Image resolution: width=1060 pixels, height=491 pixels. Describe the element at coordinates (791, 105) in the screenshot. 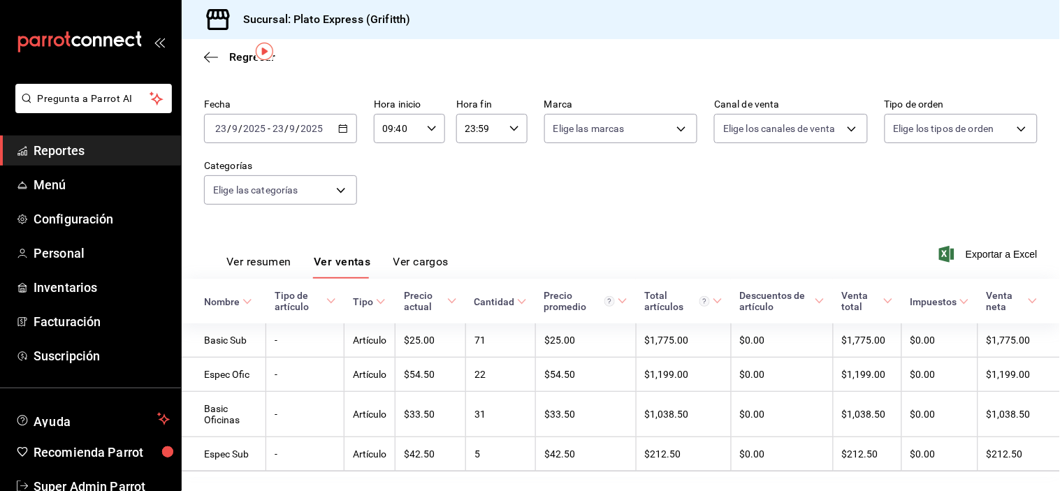

I see `label: Canal de venta` at that location.